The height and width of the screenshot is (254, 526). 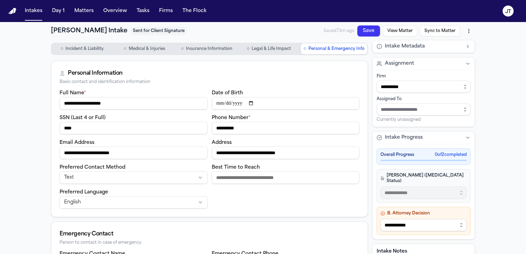 I want to click on text: JT, so click(x=508, y=12).